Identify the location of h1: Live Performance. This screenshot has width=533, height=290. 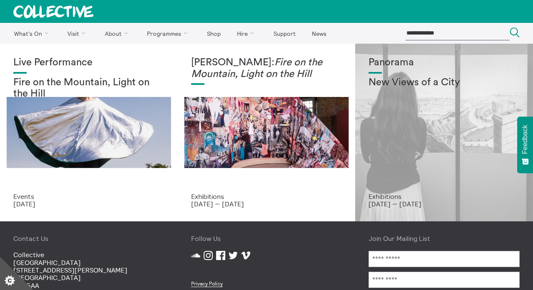
(89, 63).